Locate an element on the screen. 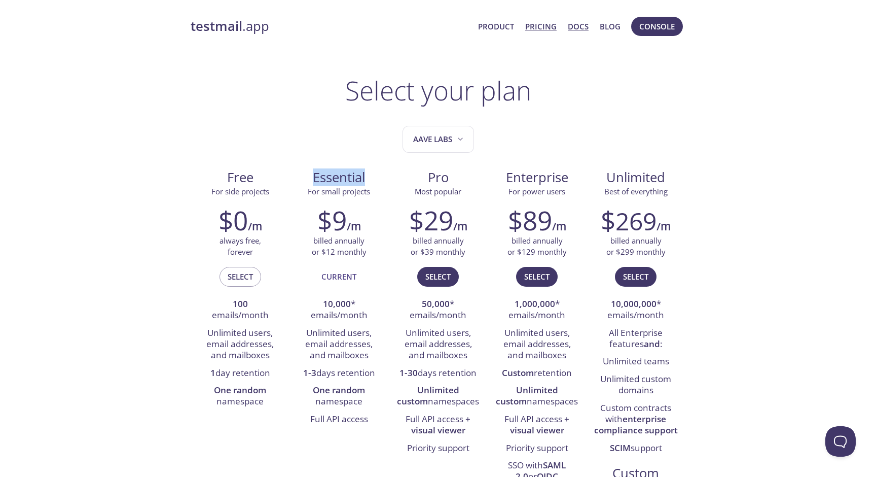 The height and width of the screenshot is (477, 876). li: Custom contracts with is located at coordinates (636, 419).